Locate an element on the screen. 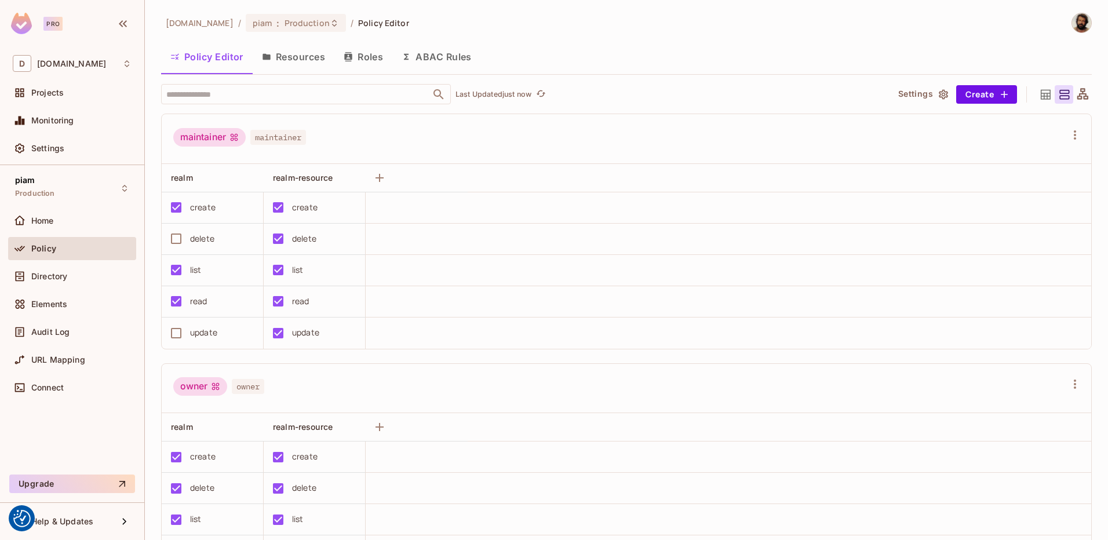  img: SReyMgAAAABJRU5ErkJggg== is located at coordinates (21, 23).